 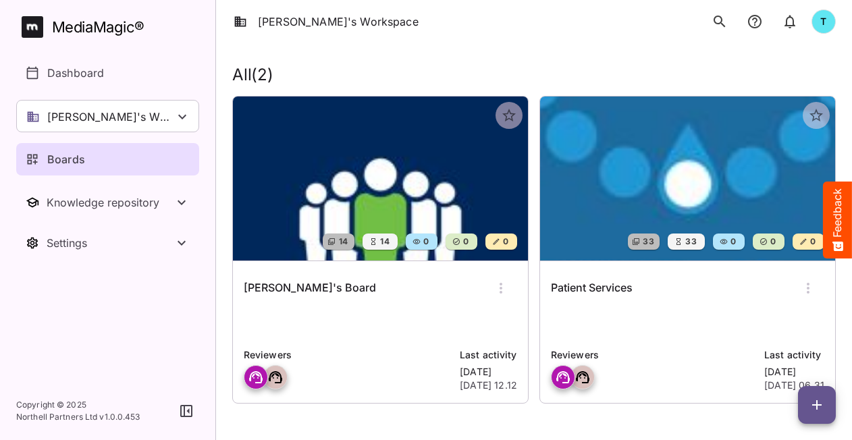 I want to click on div: Settings, so click(x=110, y=243).